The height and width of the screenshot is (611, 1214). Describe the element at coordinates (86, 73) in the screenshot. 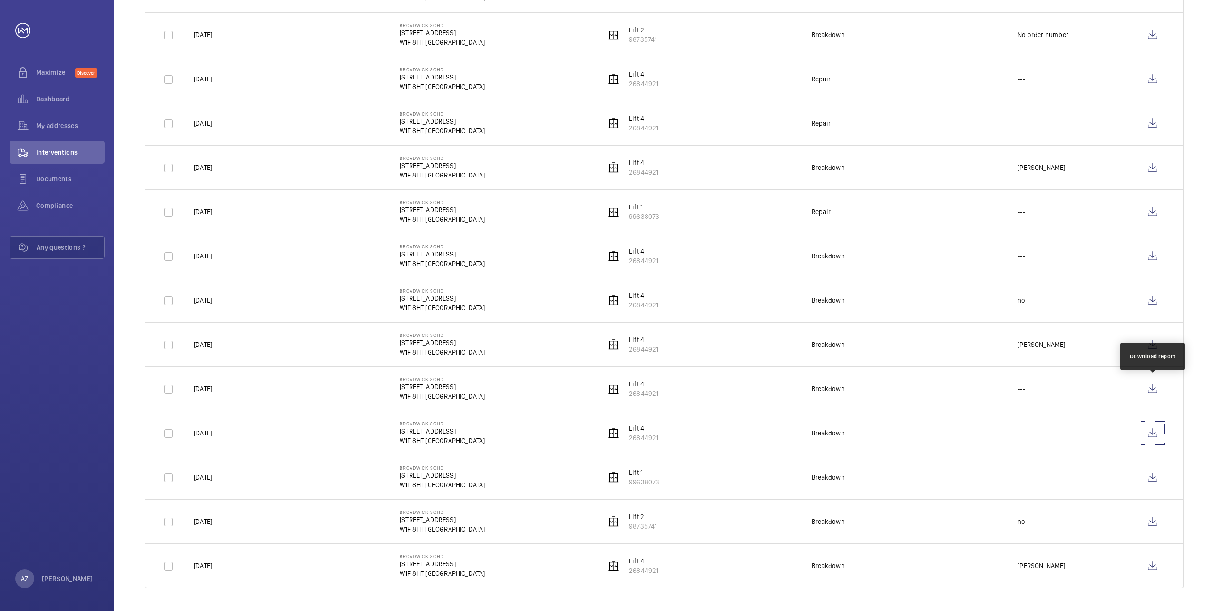

I see `span: Discover` at that location.